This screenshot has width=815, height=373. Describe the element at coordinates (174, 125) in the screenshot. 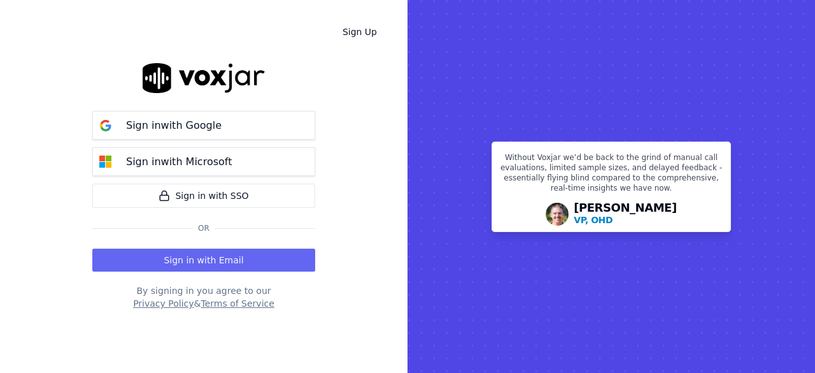

I see `p: Sign in with Google` at that location.